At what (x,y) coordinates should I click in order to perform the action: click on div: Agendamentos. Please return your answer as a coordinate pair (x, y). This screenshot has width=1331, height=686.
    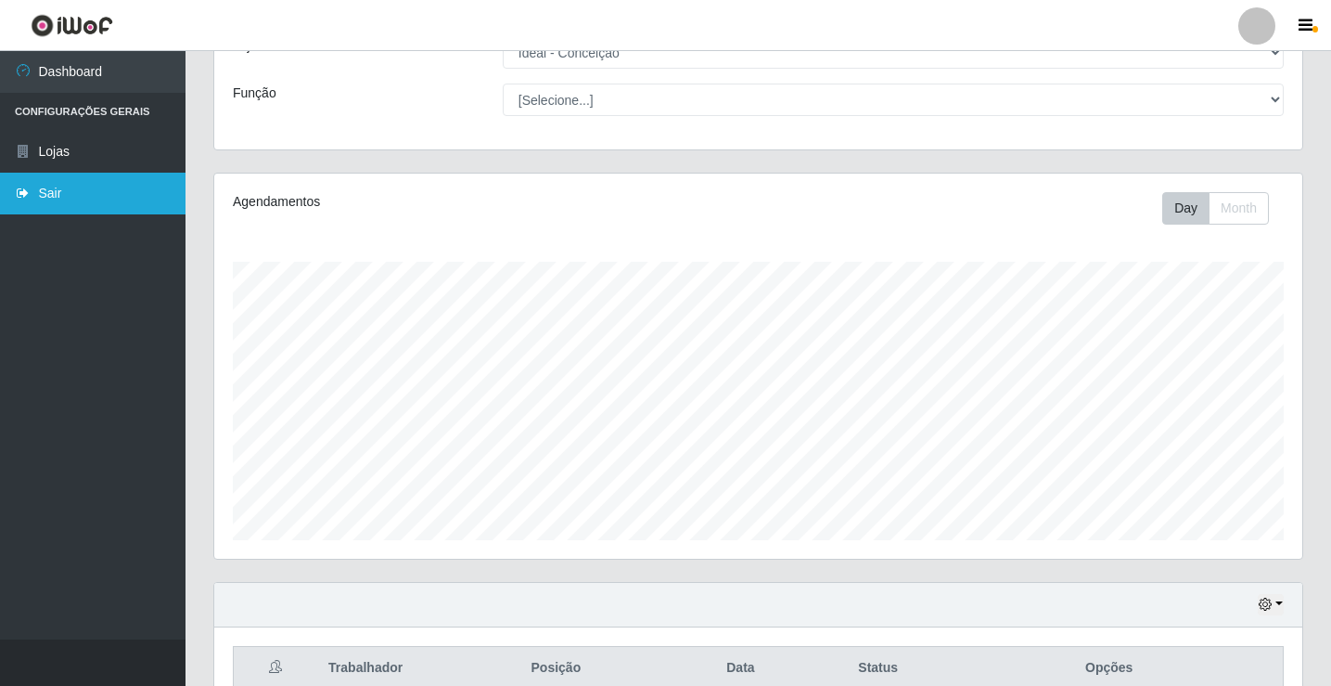
    Looking at the image, I should click on (443, 201).